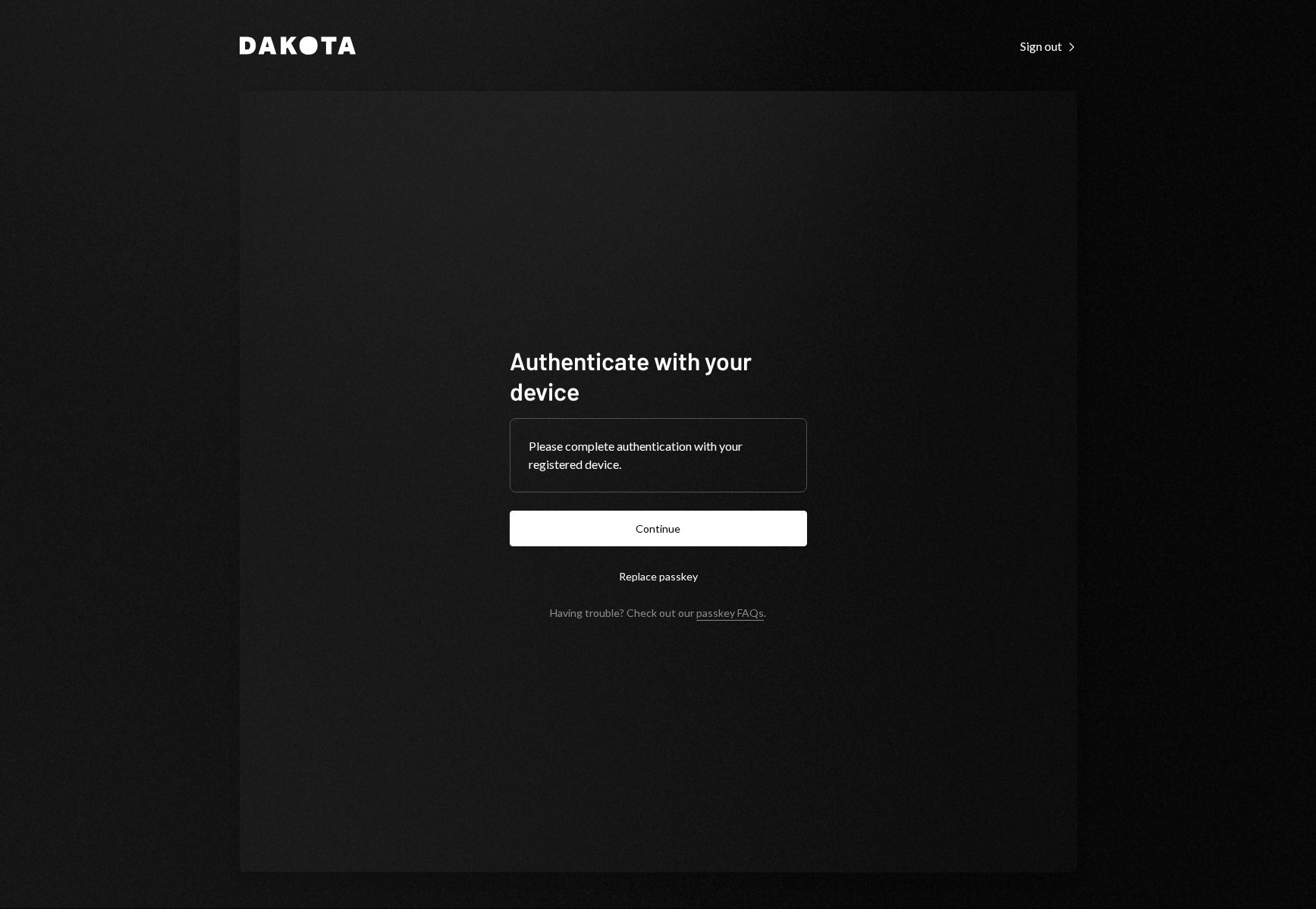 The image size is (1316, 909). Describe the element at coordinates (657, 612) in the screenshot. I see `div: Having trouble? Check out our .` at that location.